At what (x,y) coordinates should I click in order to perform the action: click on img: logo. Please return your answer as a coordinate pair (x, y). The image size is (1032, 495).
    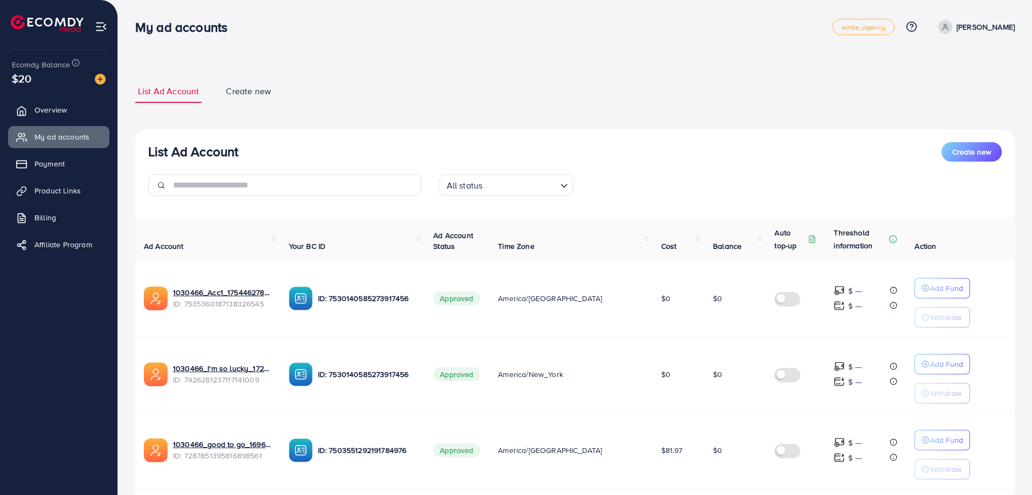
    Looking at the image, I should click on (47, 23).